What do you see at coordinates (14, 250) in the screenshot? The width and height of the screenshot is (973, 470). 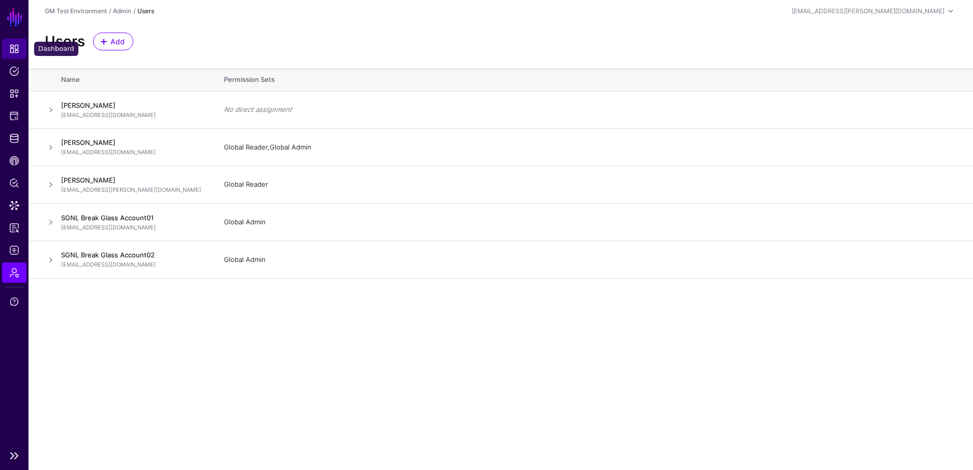 I see `a: Logs` at bounding box center [14, 250].